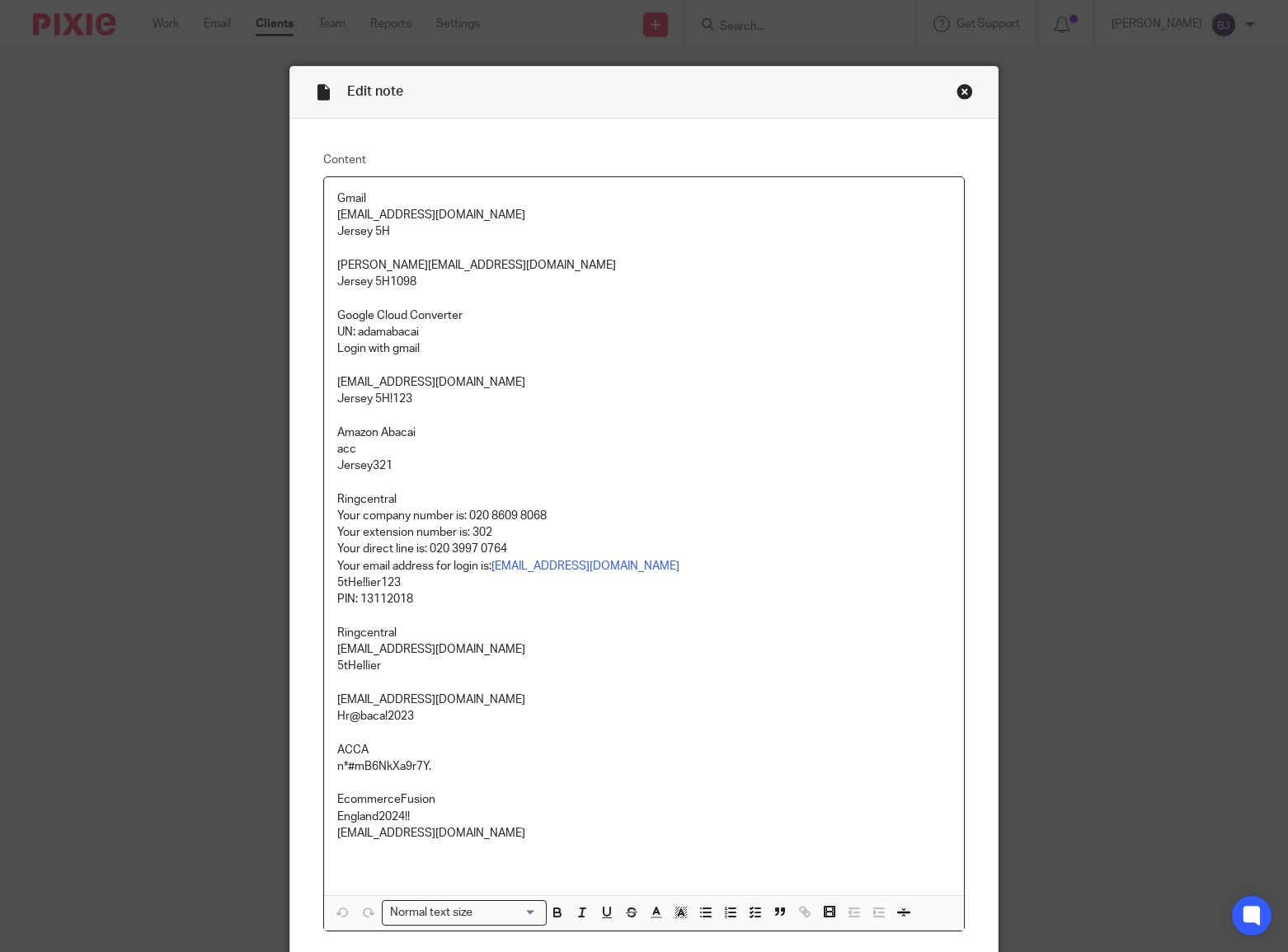  What do you see at coordinates (643, 549) in the screenshot?
I see `p: Your direct line is: 020 3997 0764` at bounding box center [643, 549].